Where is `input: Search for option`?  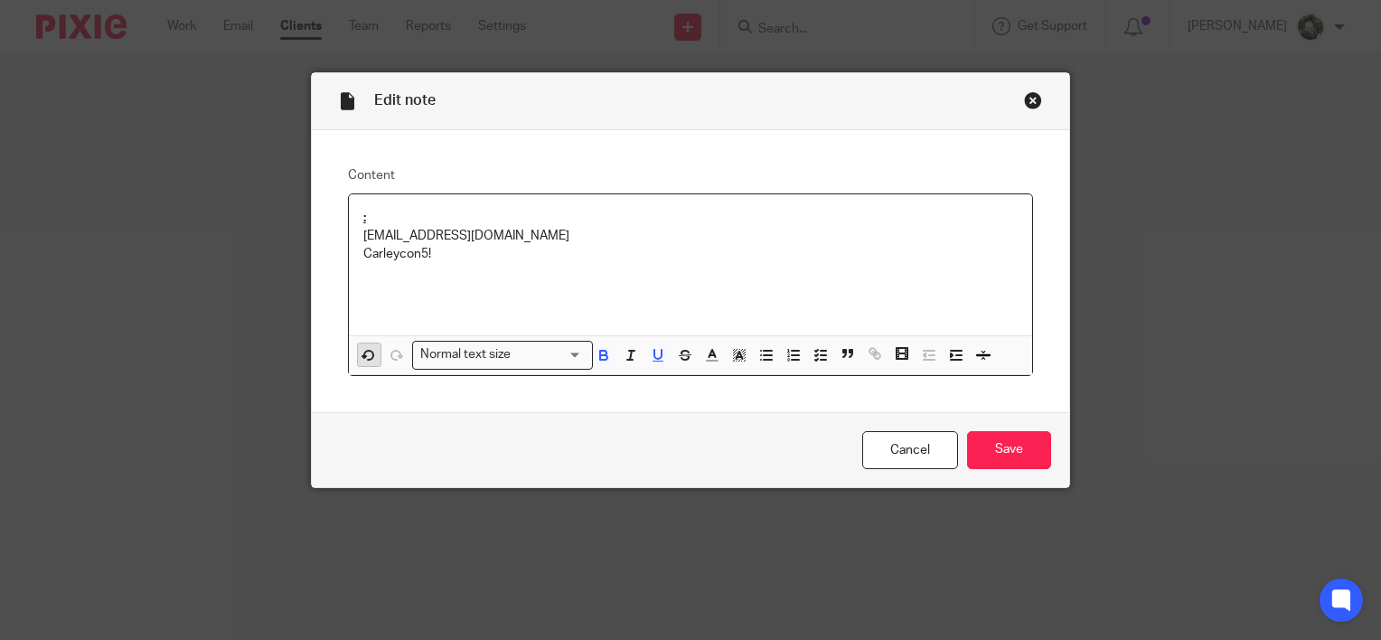 input: Search for option is located at coordinates (550, 354).